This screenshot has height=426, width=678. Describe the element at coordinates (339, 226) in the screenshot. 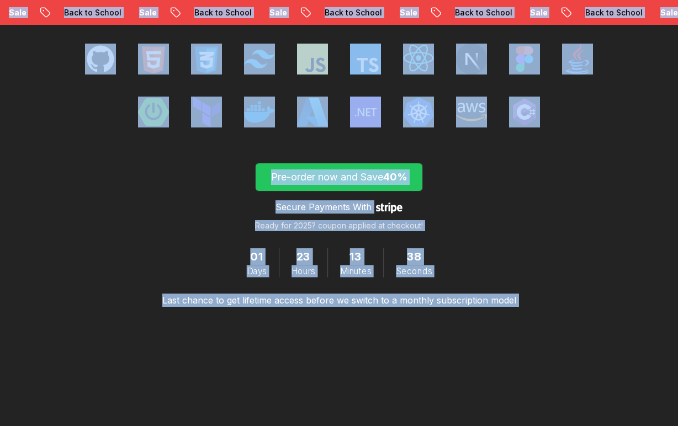

I see `p: Ready for 2025? coupon applied at checkout!` at that location.